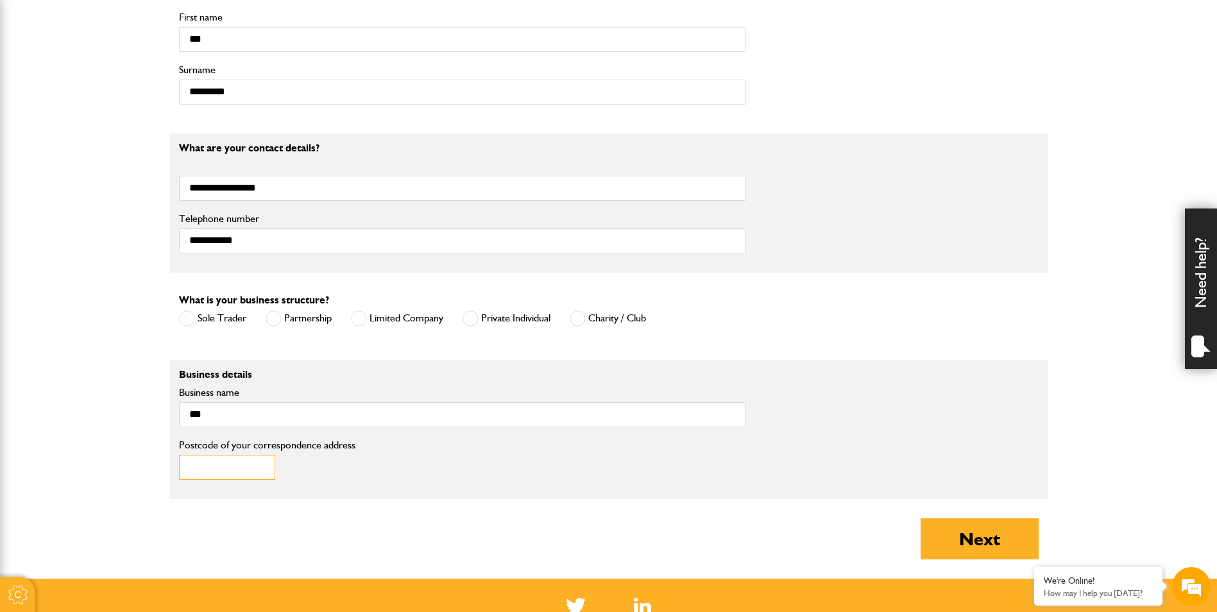 Image resolution: width=1217 pixels, height=612 pixels. Describe the element at coordinates (212, 318) in the screenshot. I see `label: Sole Trader` at that location.